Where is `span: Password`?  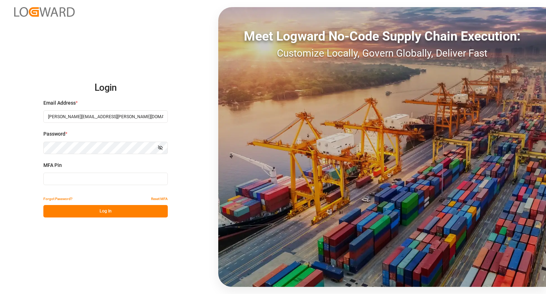 span: Password is located at coordinates (54, 134).